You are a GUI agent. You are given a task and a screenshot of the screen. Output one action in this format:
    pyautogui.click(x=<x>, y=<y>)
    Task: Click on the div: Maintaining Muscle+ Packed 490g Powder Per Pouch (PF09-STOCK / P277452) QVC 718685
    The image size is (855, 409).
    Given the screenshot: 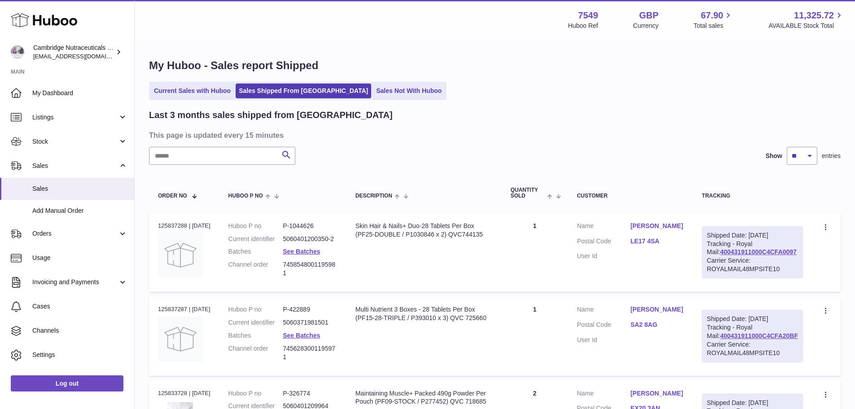 What is the action you would take?
    pyautogui.click(x=424, y=398)
    